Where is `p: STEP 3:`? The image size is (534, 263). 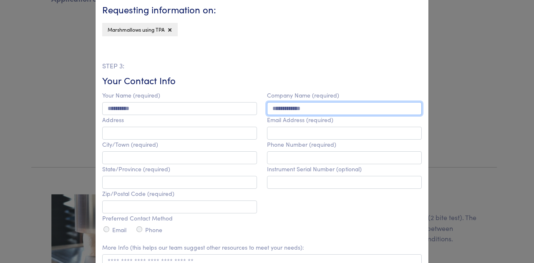 p: STEP 3: is located at coordinates (262, 66).